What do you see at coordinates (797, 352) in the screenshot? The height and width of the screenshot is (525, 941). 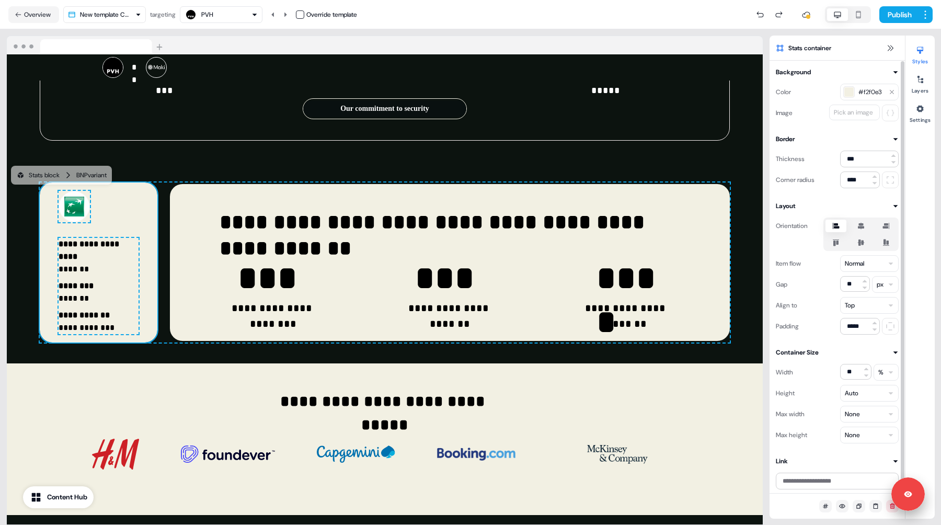 I see `div: Container Size` at bounding box center [797, 352].